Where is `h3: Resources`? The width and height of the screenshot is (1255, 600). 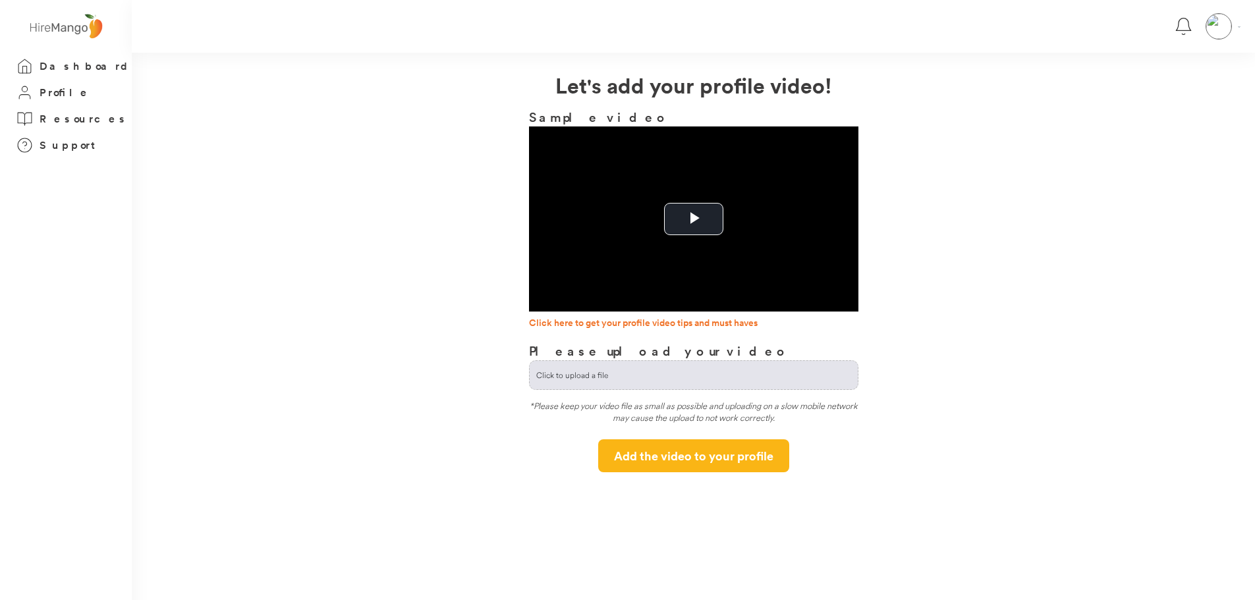
h3: Resources is located at coordinates (84, 119).